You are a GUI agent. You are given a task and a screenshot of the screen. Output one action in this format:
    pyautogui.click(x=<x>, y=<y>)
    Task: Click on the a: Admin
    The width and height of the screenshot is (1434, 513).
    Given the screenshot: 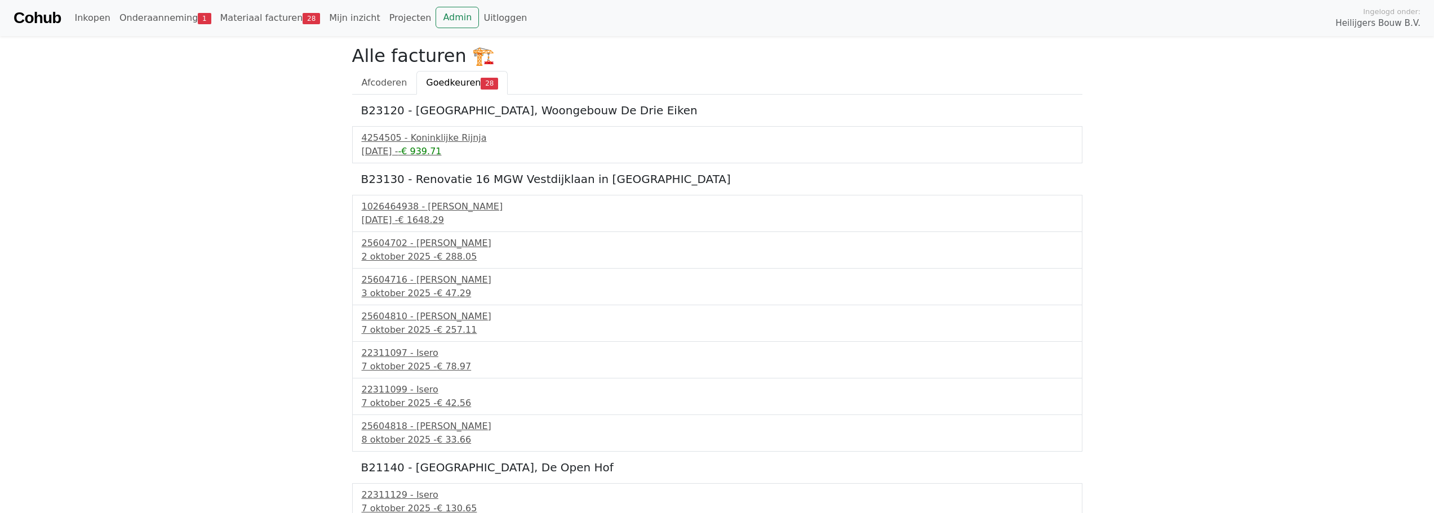 What is the action you would take?
    pyautogui.click(x=457, y=17)
    